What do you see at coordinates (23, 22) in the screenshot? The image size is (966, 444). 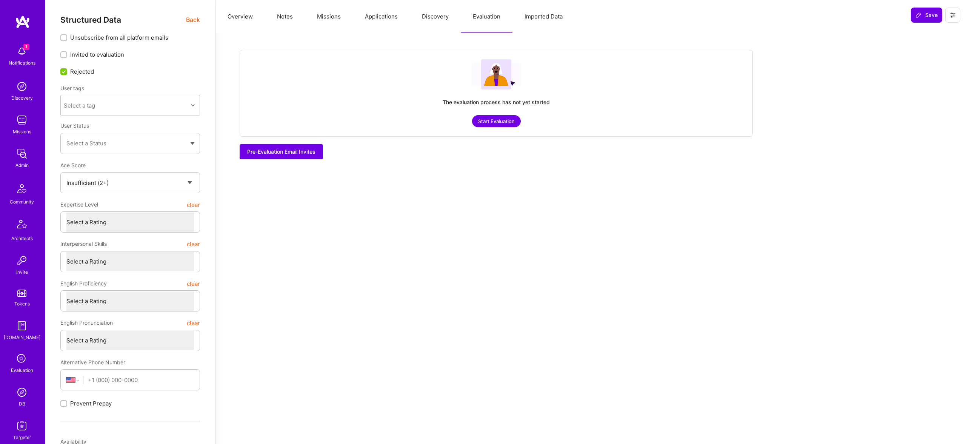 I see `img: logo` at bounding box center [23, 22].